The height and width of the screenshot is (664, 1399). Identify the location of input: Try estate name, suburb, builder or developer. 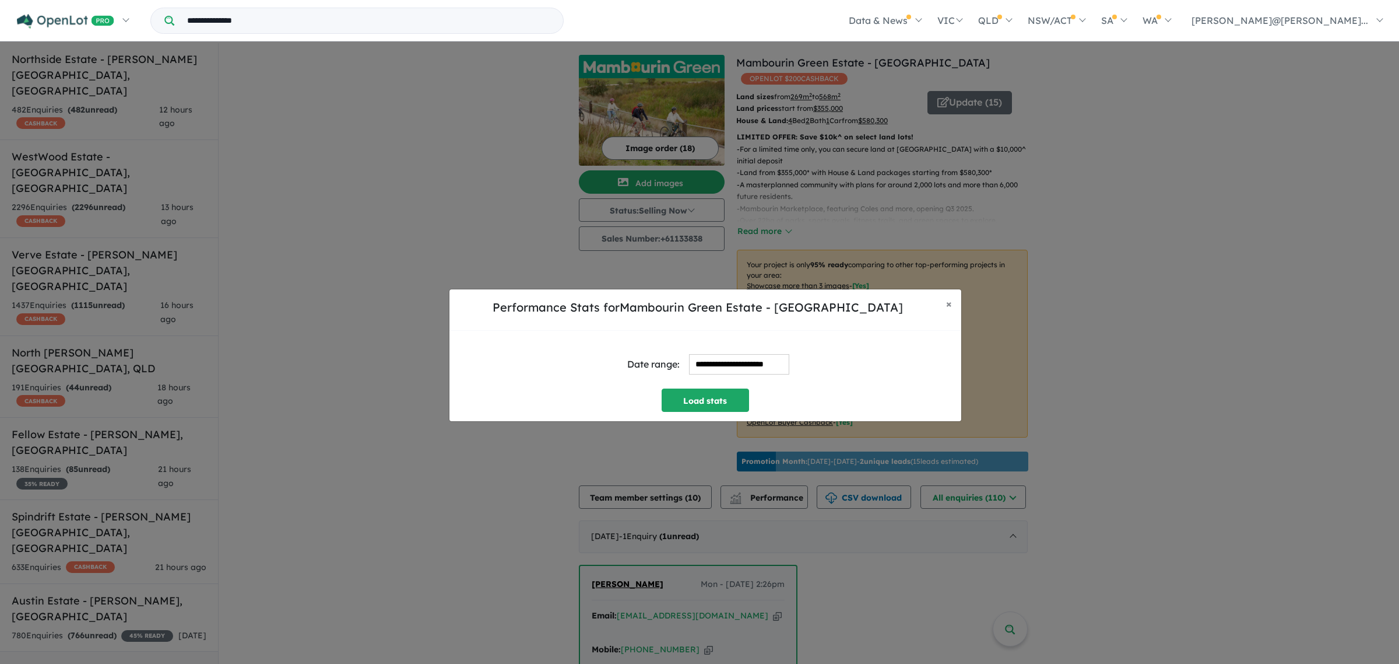
(368, 20).